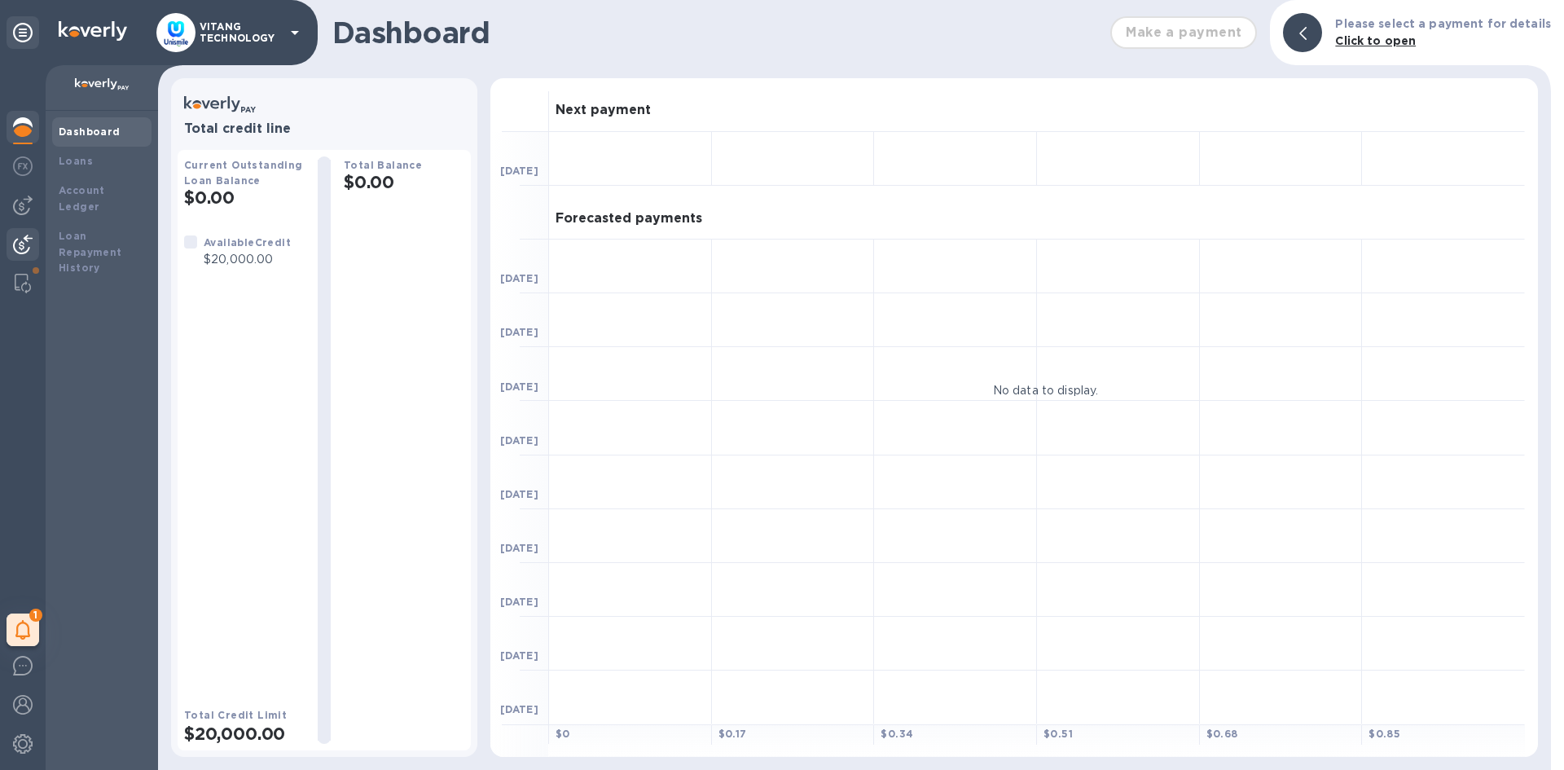  I want to click on b: $ 0.68, so click(1222, 733).